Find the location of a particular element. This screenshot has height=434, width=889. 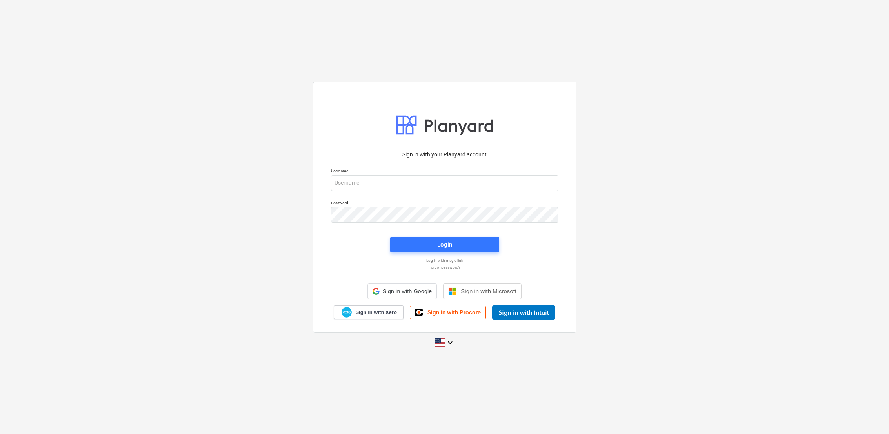

img: Microsoft logo is located at coordinates (452, 291).